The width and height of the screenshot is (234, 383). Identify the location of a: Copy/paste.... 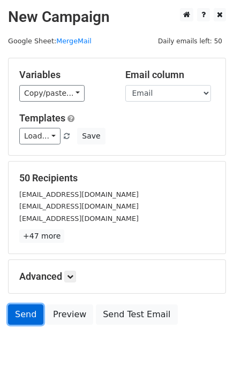
(52, 93).